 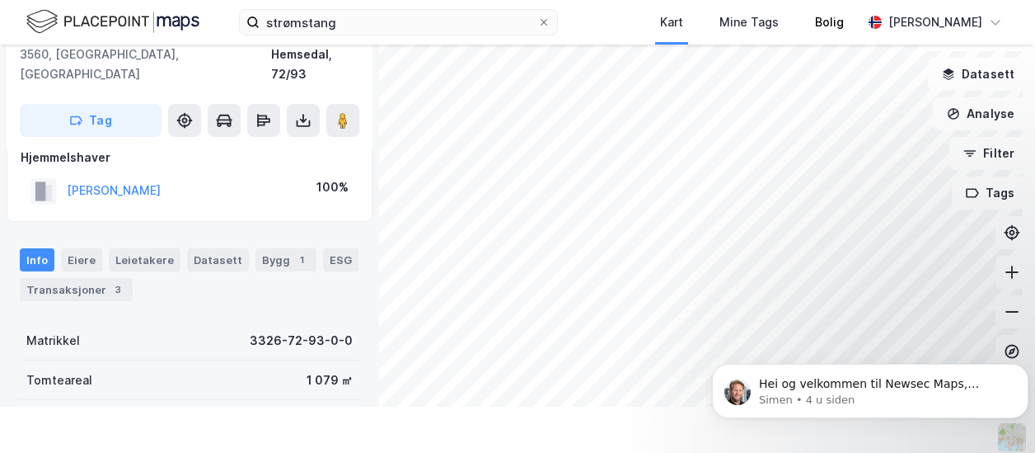 I want to click on div: Kart, so click(x=672, y=22).